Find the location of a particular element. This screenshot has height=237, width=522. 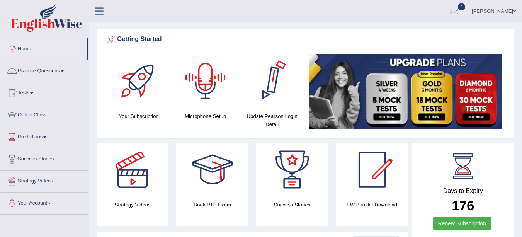

h4: Book PTE Exam is located at coordinates (212, 204).